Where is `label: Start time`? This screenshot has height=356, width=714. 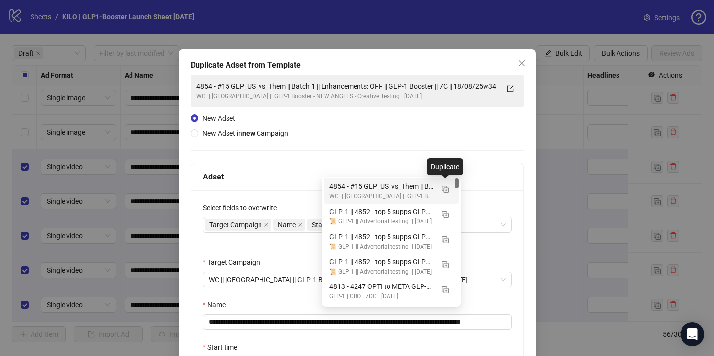 label: Start time is located at coordinates (223, 347).